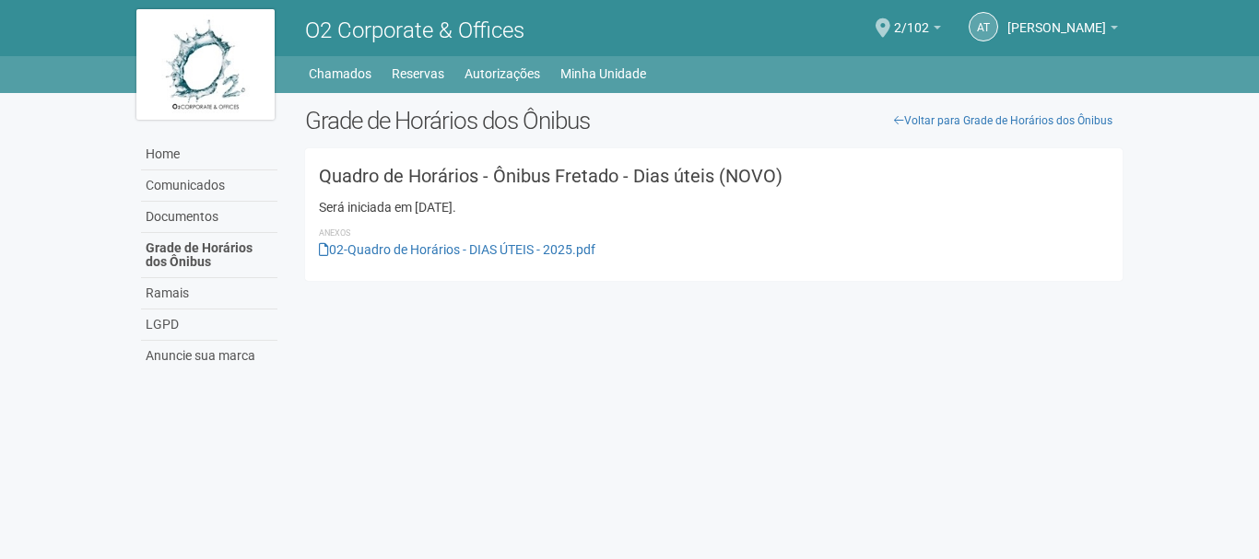  I want to click on h2: Grade de Horários dos Ônibus, so click(713, 121).